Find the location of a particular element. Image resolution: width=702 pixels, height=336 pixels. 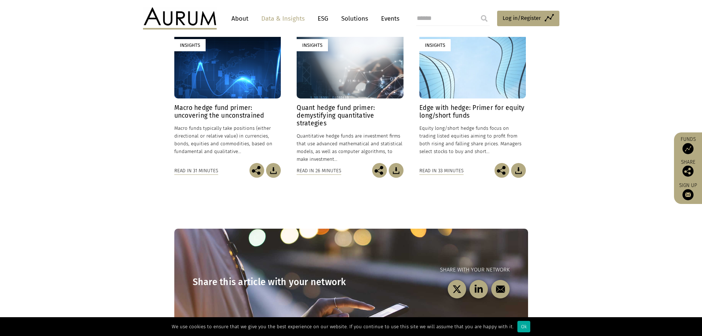

a: Log in/Register is located at coordinates (528, 18).